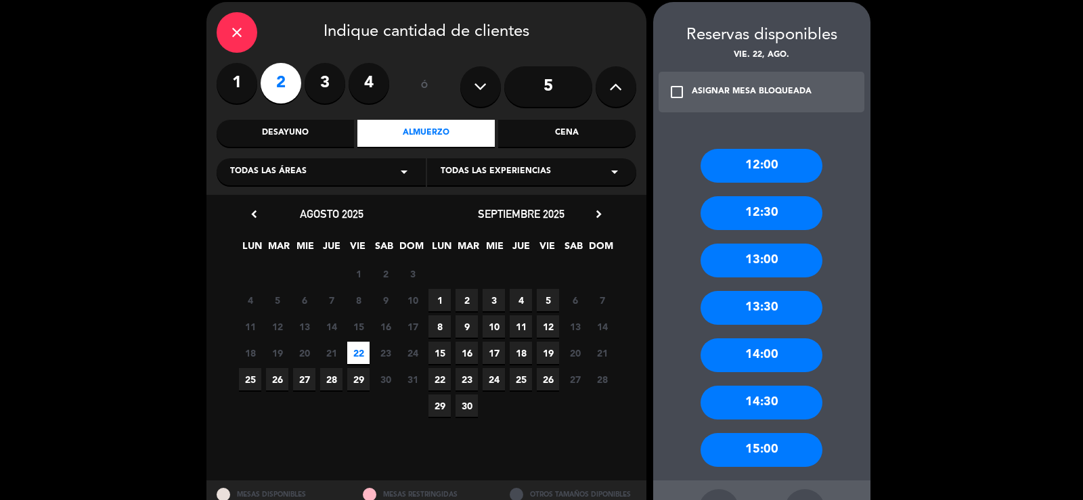  I want to click on i: chevron_left, so click(254, 214).